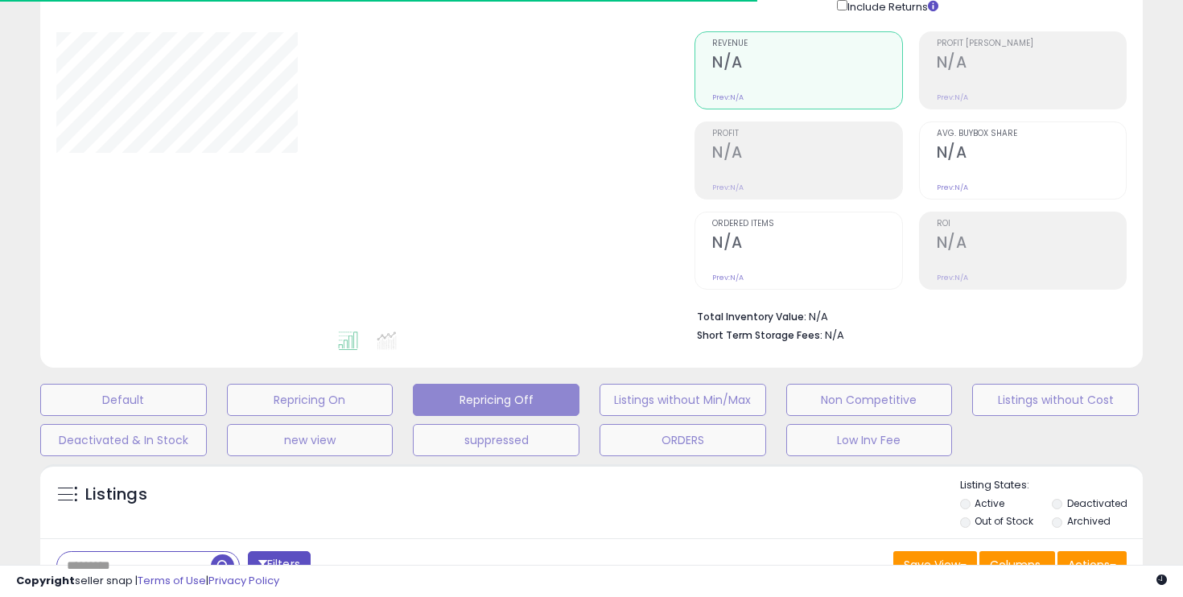 The width and height of the screenshot is (1183, 597). What do you see at coordinates (760, 335) in the screenshot?
I see `b: Short Term Storage Fees:` at bounding box center [760, 335].